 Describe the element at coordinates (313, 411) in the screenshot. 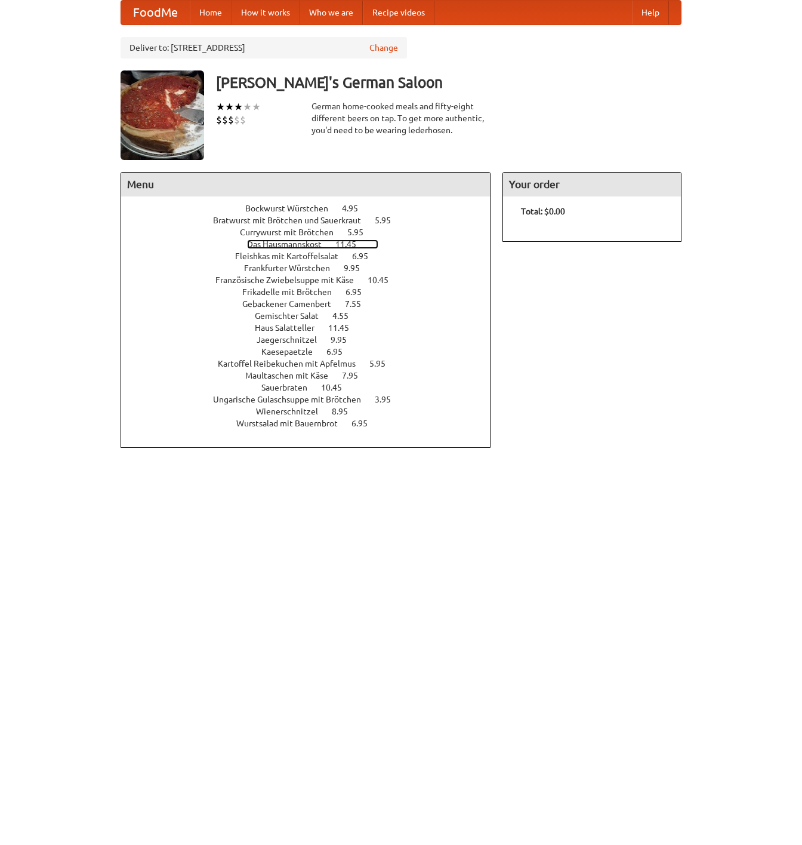

I see `a: Wienerschnitzel 8.95` at that location.